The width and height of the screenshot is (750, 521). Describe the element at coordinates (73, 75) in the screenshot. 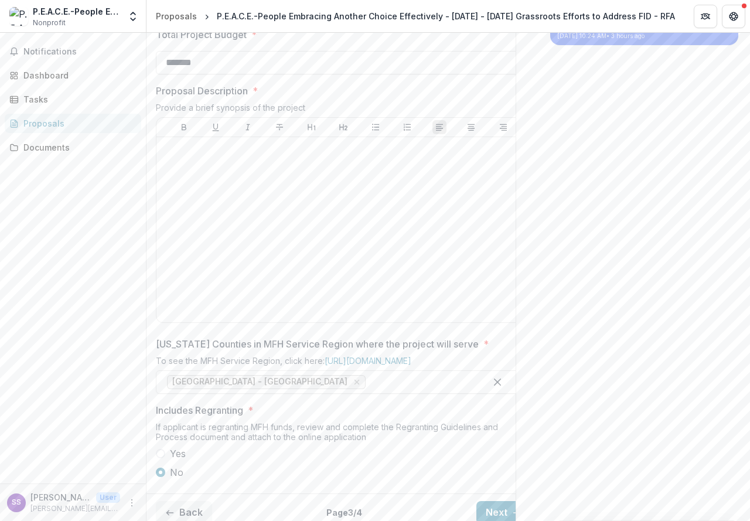

I see `a: Dashboard` at that location.